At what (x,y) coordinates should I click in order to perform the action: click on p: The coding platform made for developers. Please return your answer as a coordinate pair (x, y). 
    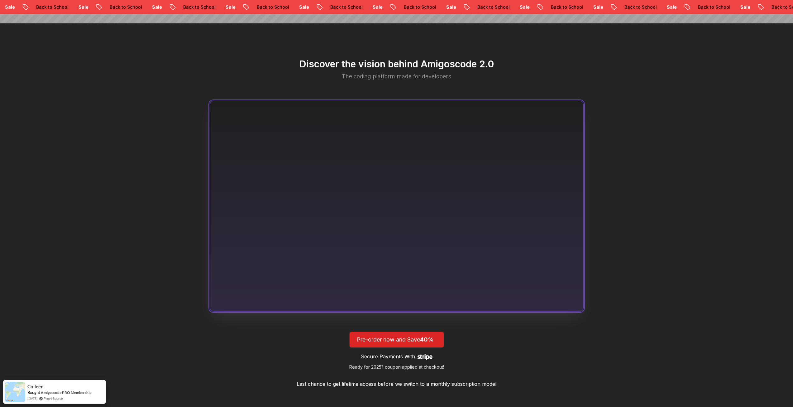
    Looking at the image, I should click on (397, 76).